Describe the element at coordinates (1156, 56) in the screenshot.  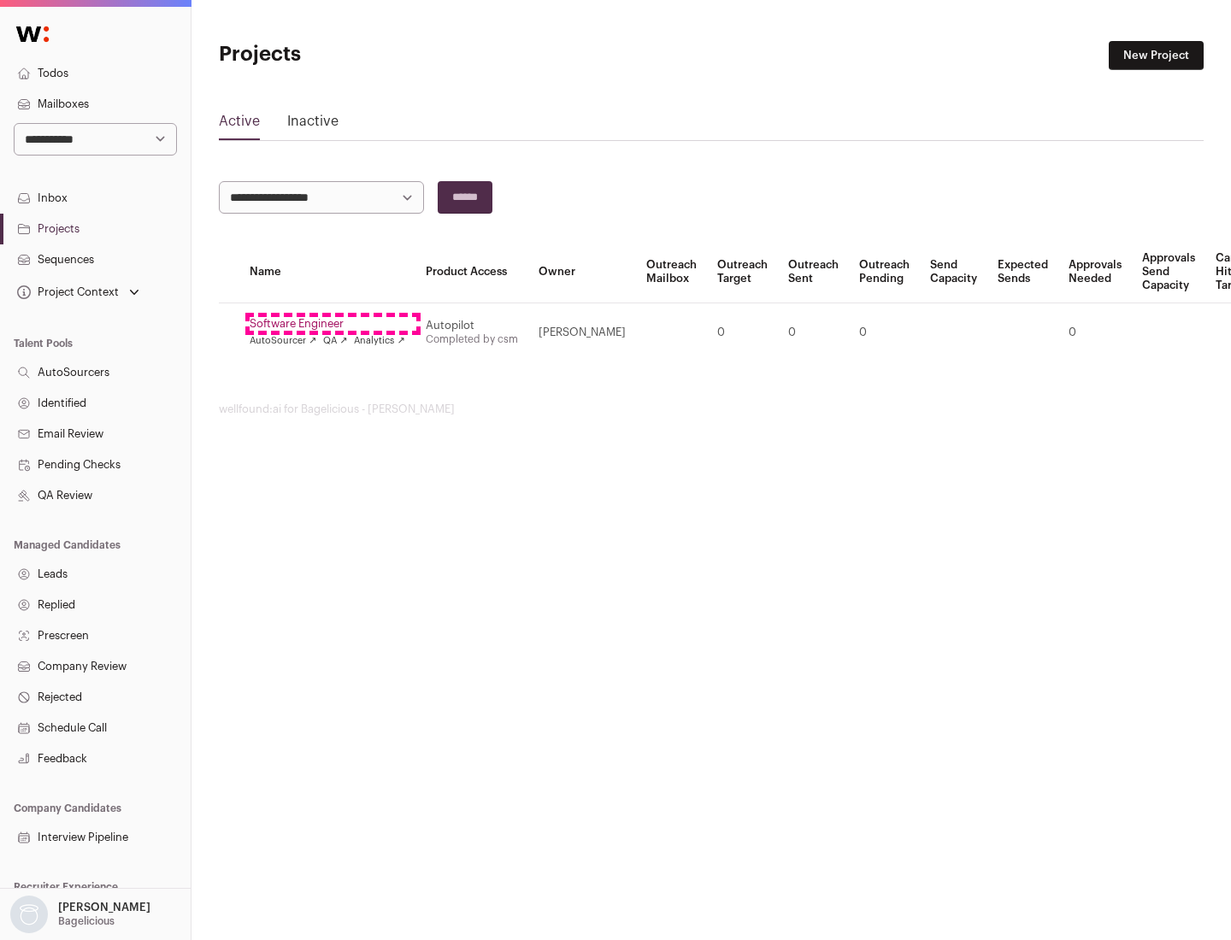
I see `a: New Project` at that location.